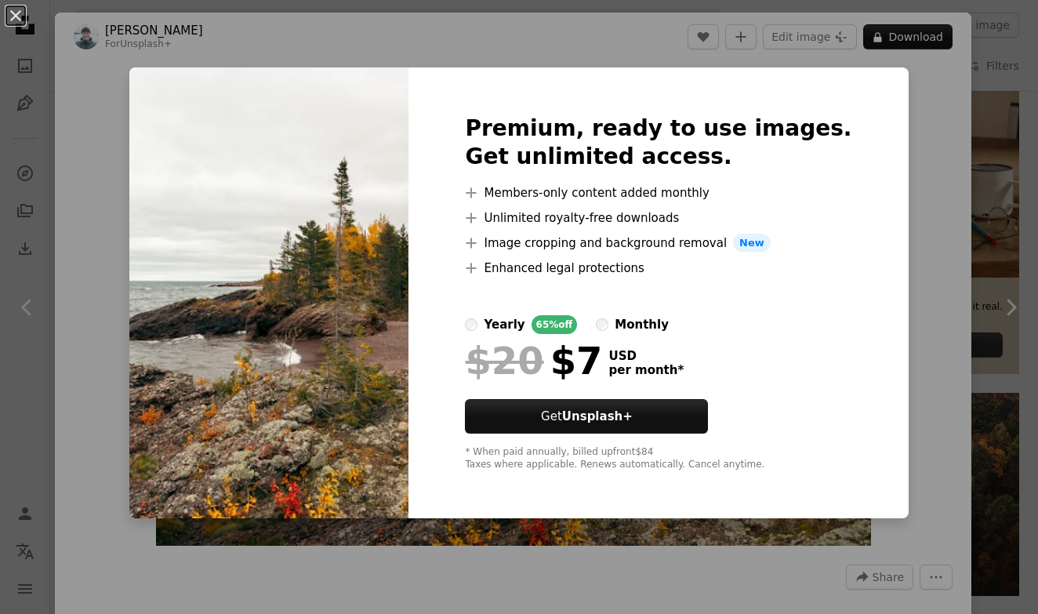  What do you see at coordinates (586, 416) in the screenshot?
I see `button: GetUnsplash+` at bounding box center [586, 416].